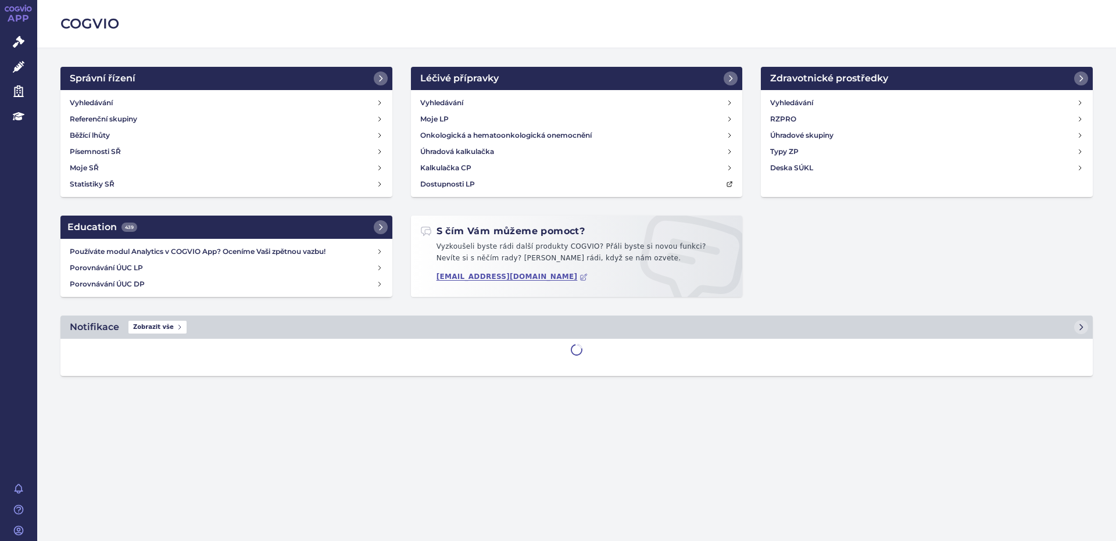 This screenshot has height=541, width=1116. Describe the element at coordinates (102, 227) in the screenshot. I see `h2: Education` at that location.